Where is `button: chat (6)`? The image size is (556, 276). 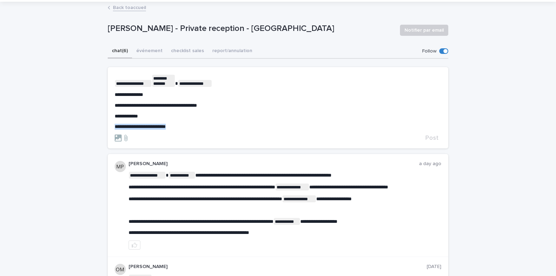
button: chat (6) is located at coordinates (120, 51).